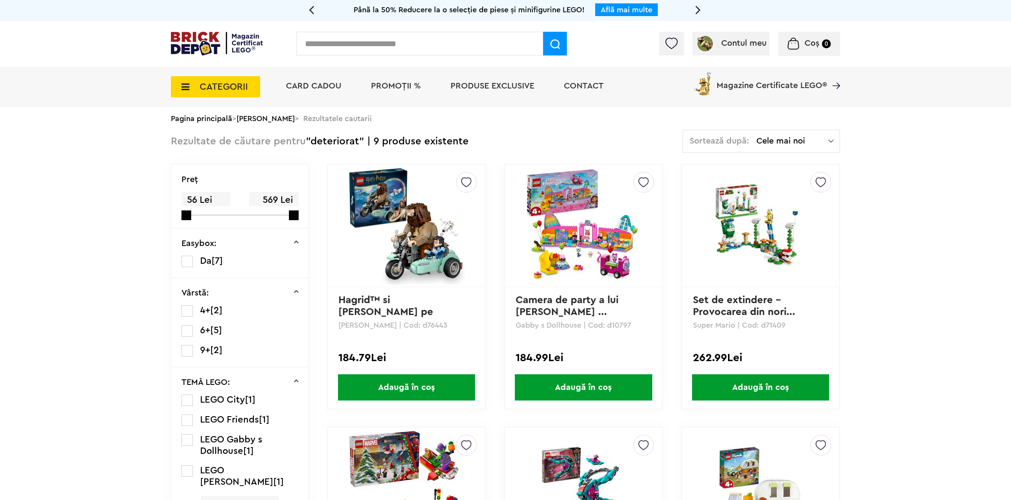 The width and height of the screenshot is (1011, 500). Describe the element at coordinates (206, 261) in the screenshot. I see `span: Da` at that location.